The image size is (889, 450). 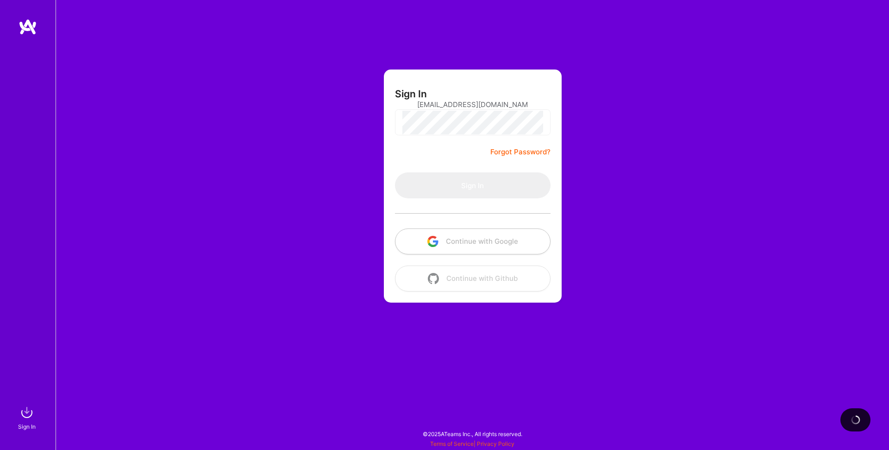 I want to click on h3: Sign In, so click(x=411, y=94).